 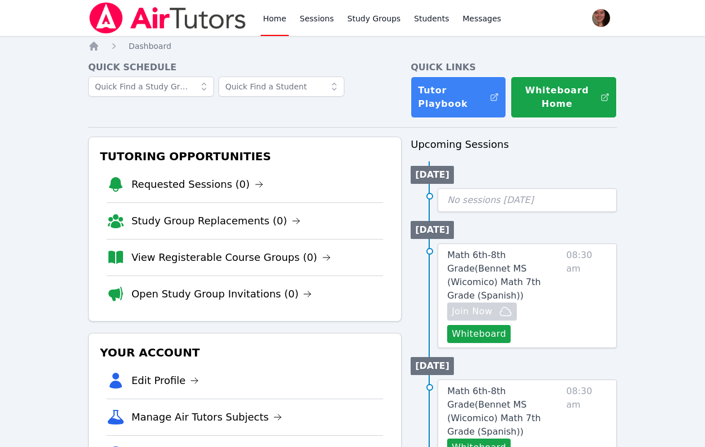 What do you see at coordinates (216, 221) in the screenshot?
I see `a: Study Group Replacements (0)` at bounding box center [216, 221].